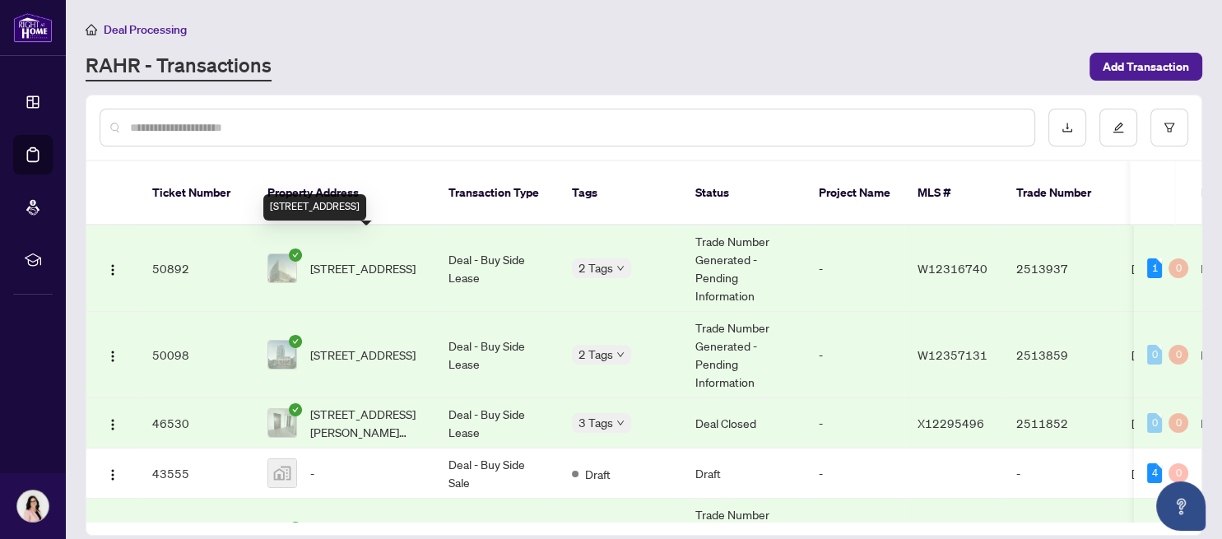  What do you see at coordinates (197, 355) in the screenshot?
I see `td: 50098` at bounding box center [197, 355].